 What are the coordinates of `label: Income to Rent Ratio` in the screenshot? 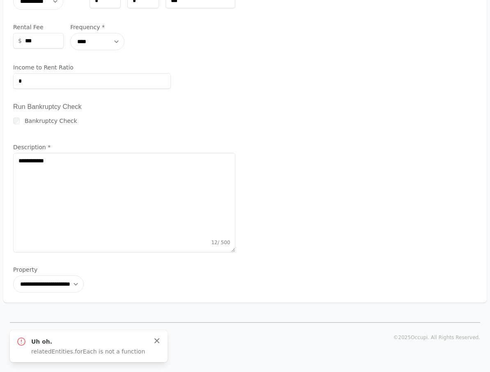 It's located at (92, 67).